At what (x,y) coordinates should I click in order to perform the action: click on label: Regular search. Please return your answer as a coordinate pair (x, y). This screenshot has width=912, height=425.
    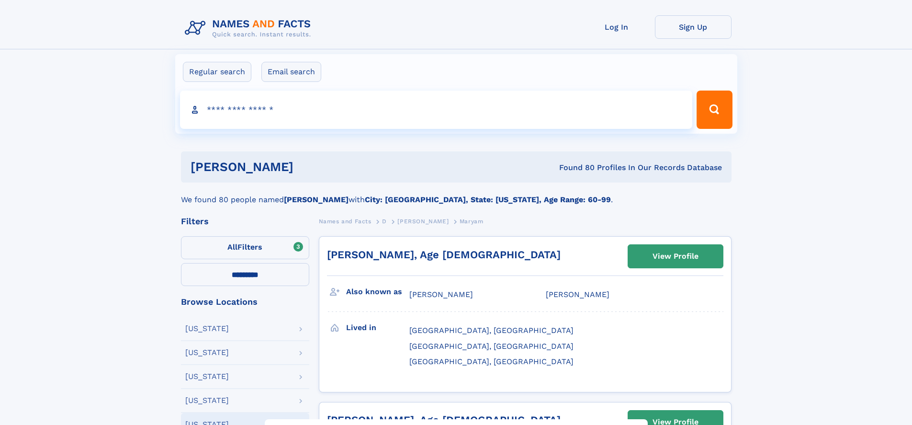
    Looking at the image, I should click on (217, 72).